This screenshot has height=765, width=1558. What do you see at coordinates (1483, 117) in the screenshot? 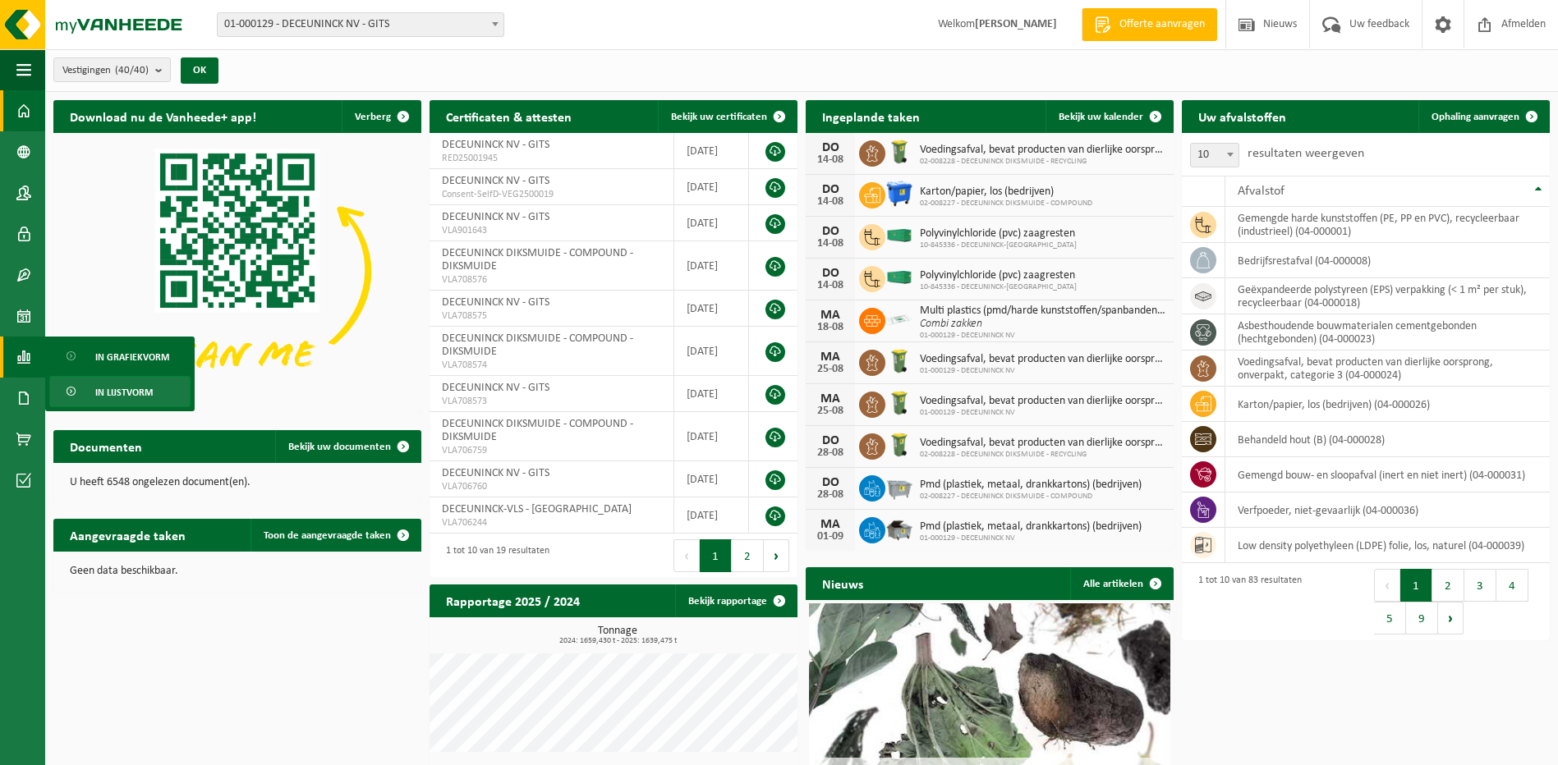
I see `a: Ophaling aanvragen` at bounding box center [1483, 117].